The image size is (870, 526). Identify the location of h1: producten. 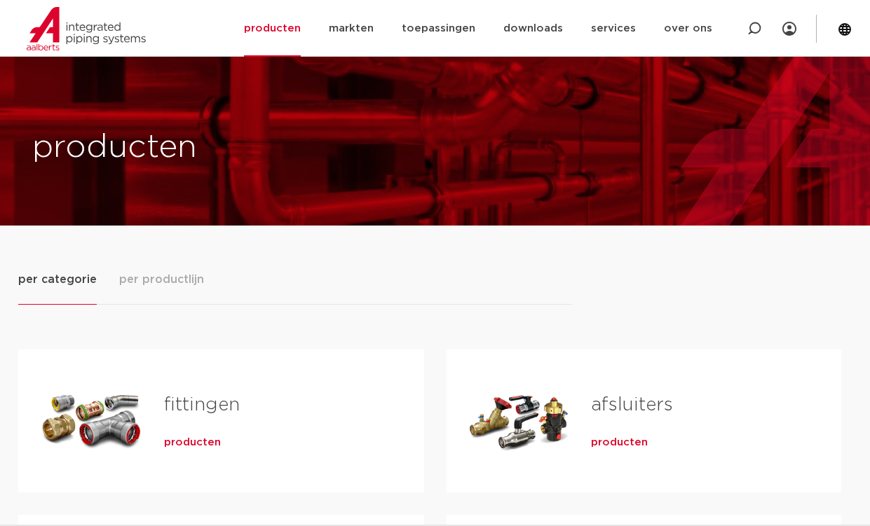
(230, 148).